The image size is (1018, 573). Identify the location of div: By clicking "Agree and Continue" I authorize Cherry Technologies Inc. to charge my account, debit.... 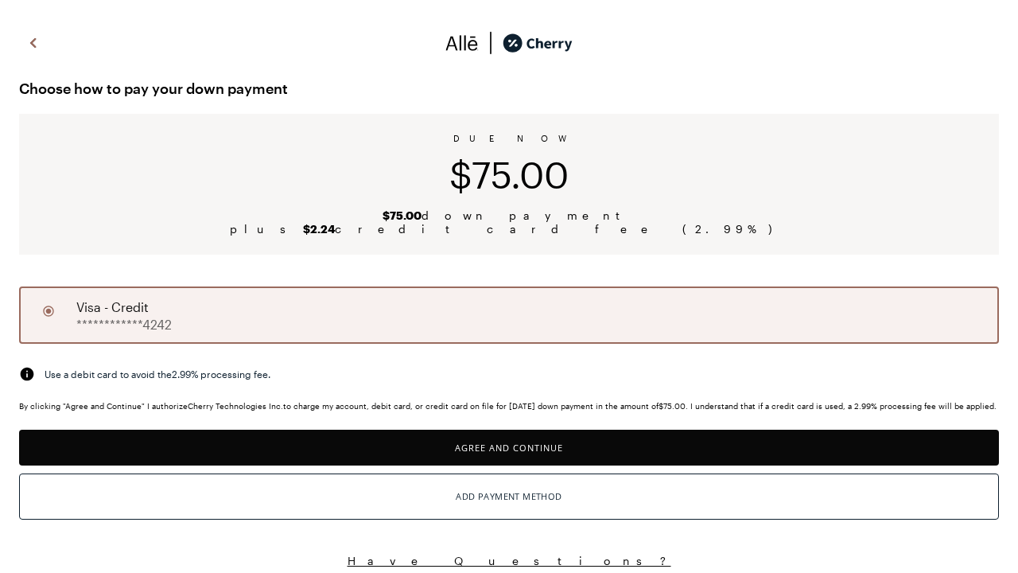
(509, 406).